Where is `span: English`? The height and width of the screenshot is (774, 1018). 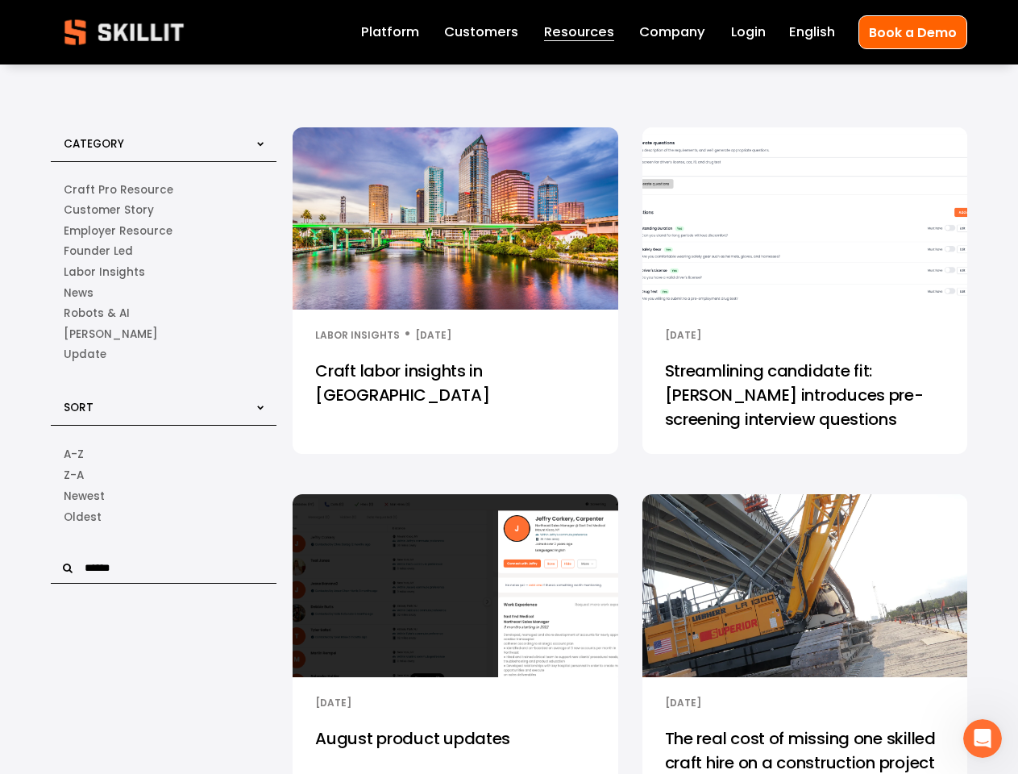 span: English is located at coordinates (812, 32).